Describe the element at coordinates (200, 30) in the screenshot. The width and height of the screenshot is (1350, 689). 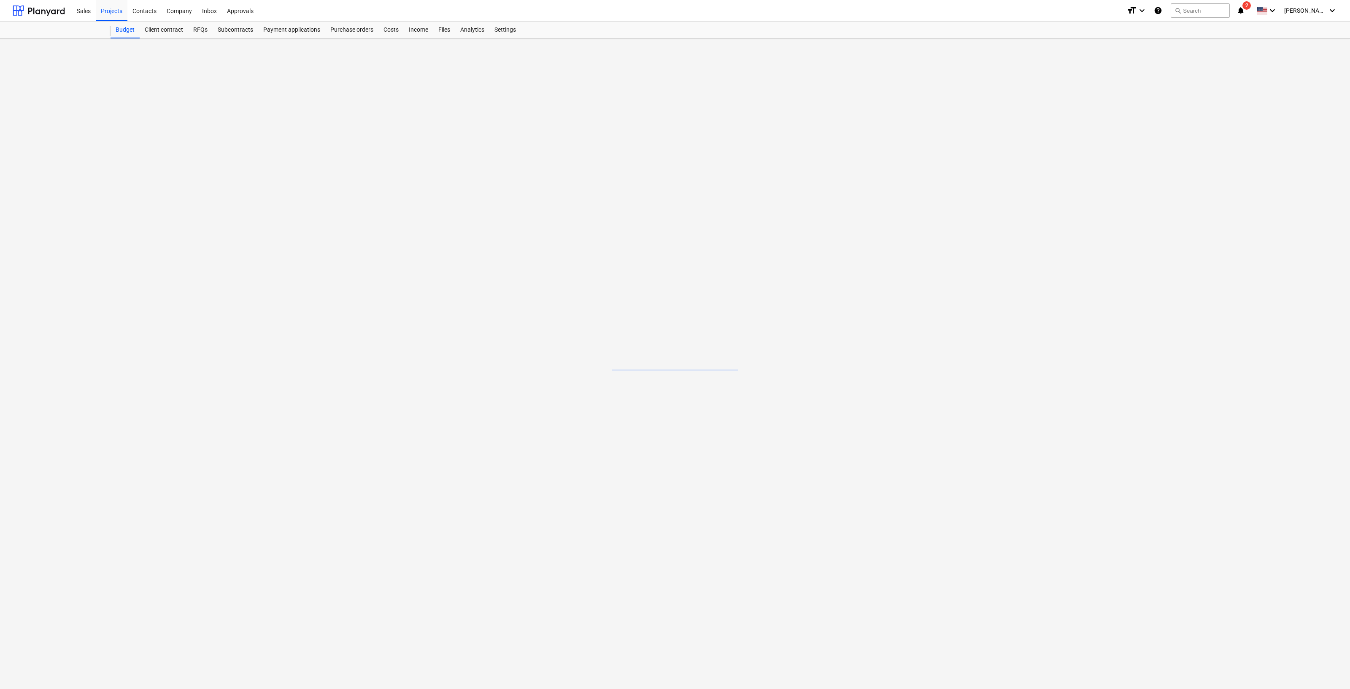
I see `div: RFQs` at that location.